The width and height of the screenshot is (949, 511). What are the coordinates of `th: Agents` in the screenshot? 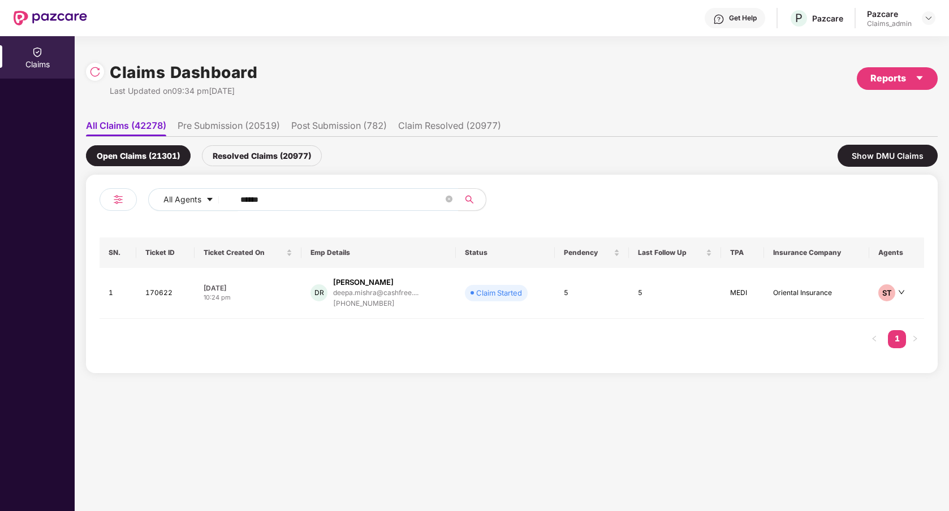 It's located at (896, 253).